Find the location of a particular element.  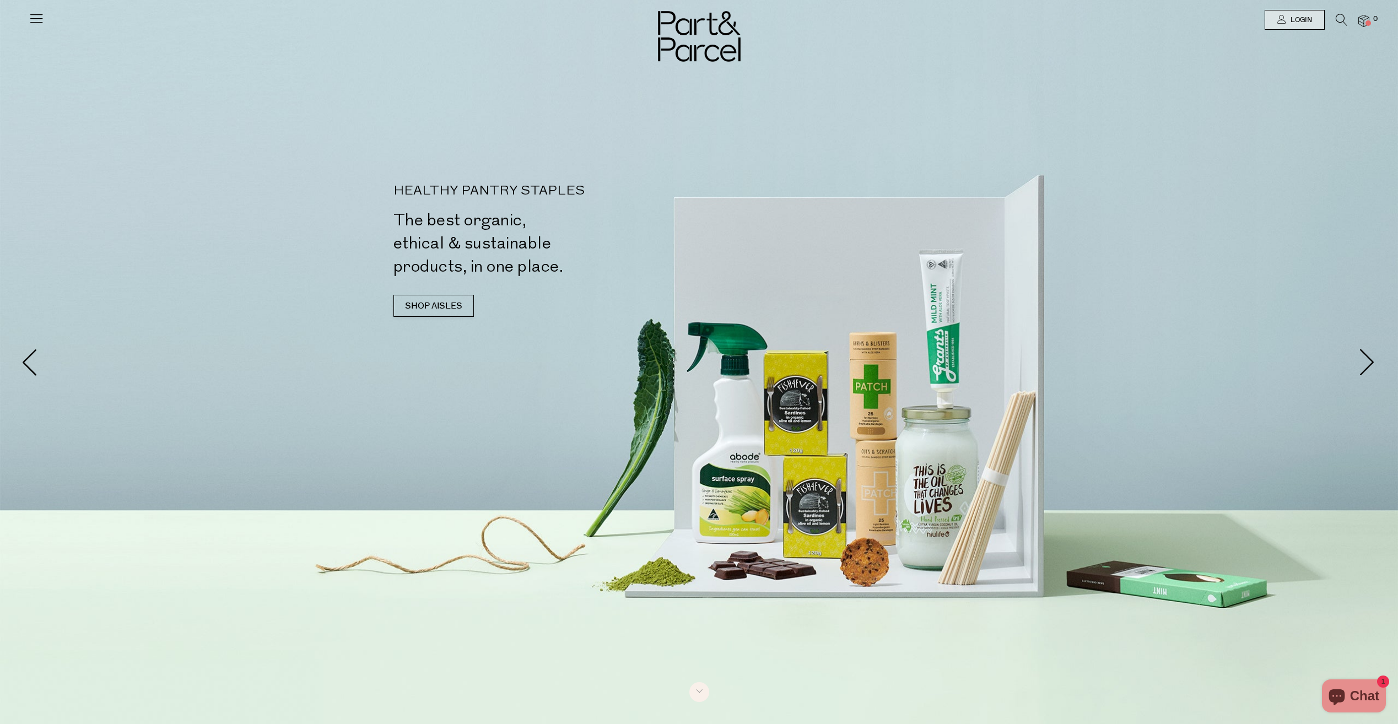

span: 0 is located at coordinates (1376, 19).